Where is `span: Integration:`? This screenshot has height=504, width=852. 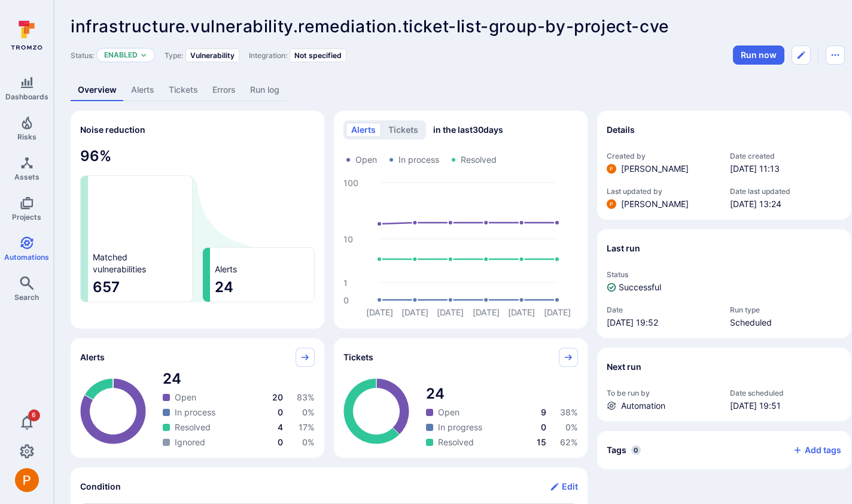 span: Integration: is located at coordinates (268, 55).